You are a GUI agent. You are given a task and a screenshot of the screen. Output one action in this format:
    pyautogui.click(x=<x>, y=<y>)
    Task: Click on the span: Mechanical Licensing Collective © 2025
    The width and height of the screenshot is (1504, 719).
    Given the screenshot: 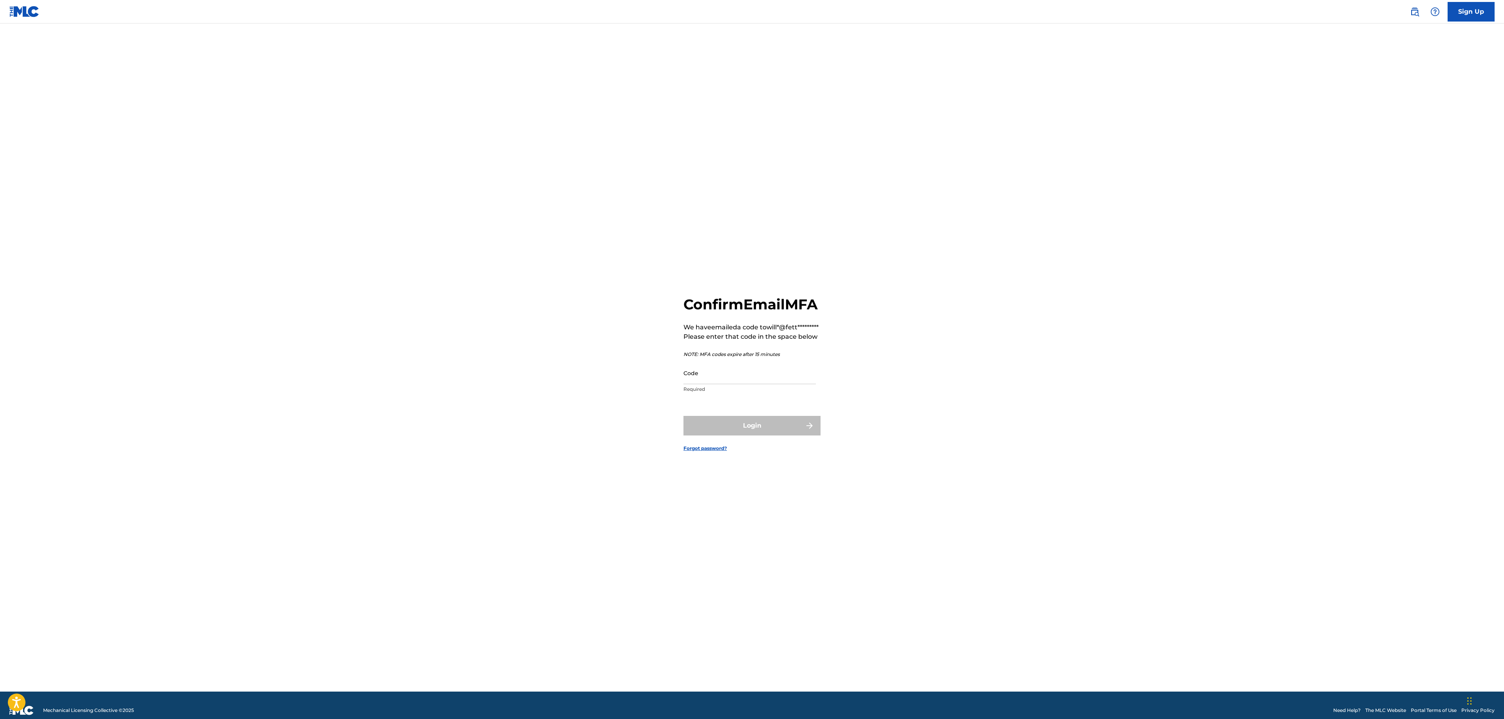 What is the action you would take?
    pyautogui.click(x=88, y=710)
    